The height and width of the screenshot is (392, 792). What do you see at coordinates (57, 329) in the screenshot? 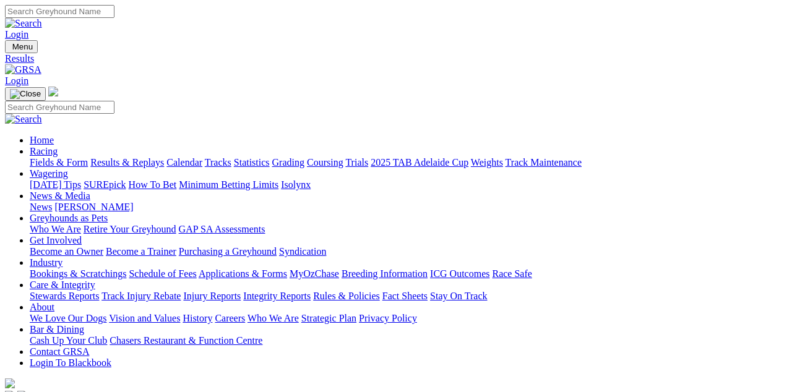
I see `a: Bar & Dining` at bounding box center [57, 329].